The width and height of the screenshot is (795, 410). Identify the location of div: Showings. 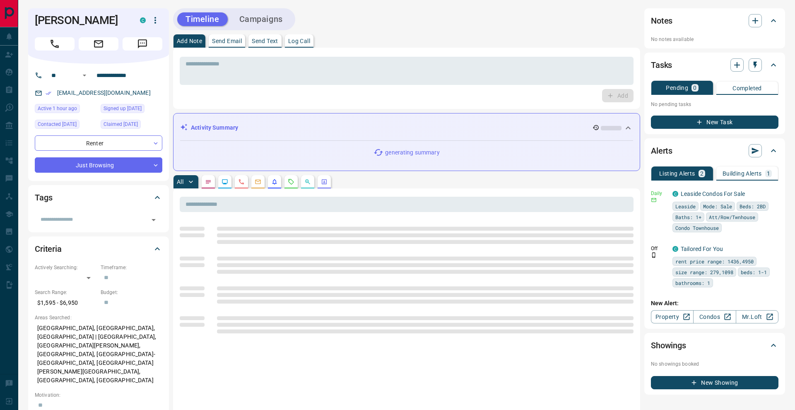
(715, 345).